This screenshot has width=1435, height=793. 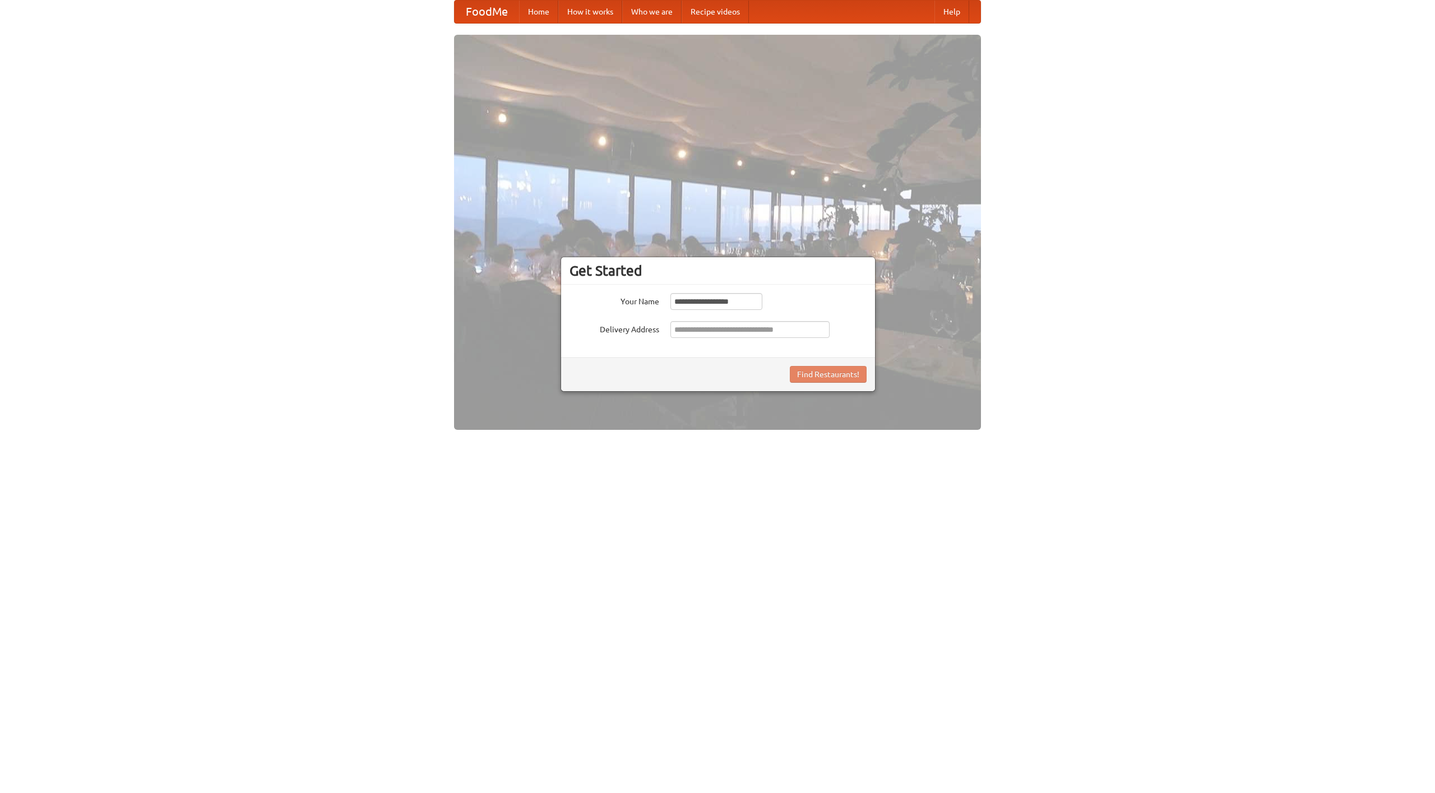 What do you see at coordinates (590, 12) in the screenshot?
I see `a: How it works` at bounding box center [590, 12].